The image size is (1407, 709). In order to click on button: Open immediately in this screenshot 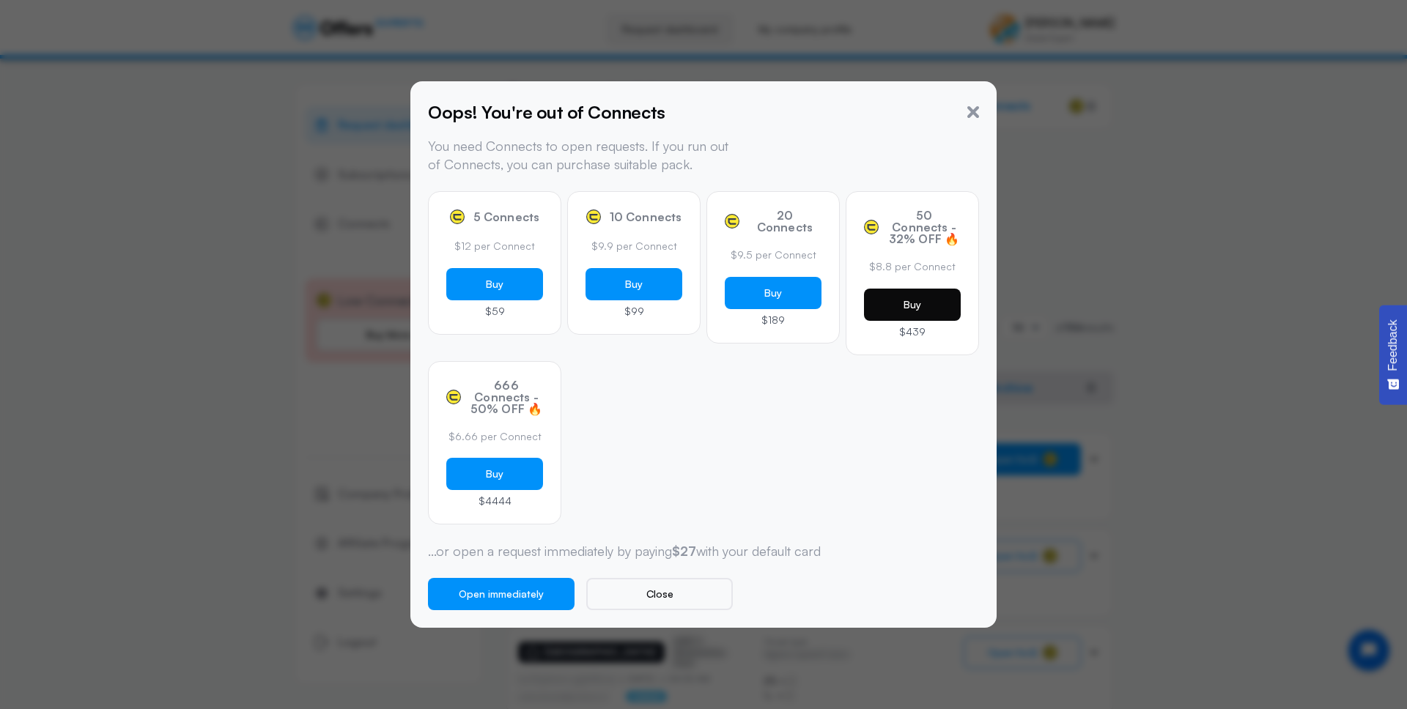, I will do `click(501, 594)`.